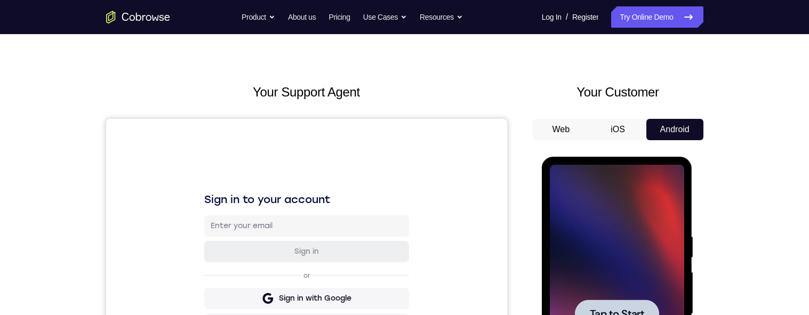 The height and width of the screenshot is (315, 809). Describe the element at coordinates (441, 17) in the screenshot. I see `button: Resources` at that location.